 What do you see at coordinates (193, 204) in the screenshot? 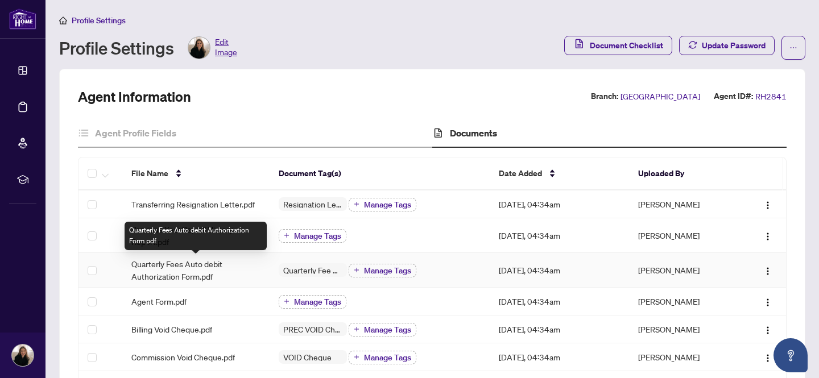
I see `span: Transferring Resignation Letter.pdf` at bounding box center [193, 204].